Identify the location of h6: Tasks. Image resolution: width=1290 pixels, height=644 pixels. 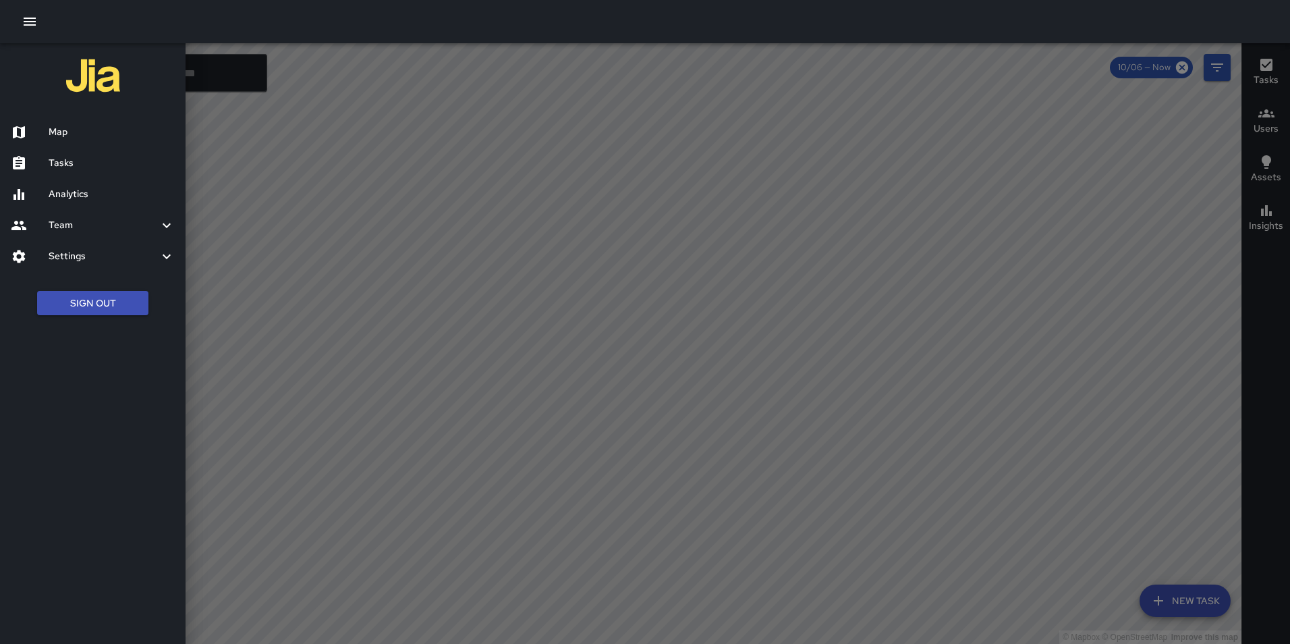
(111, 163).